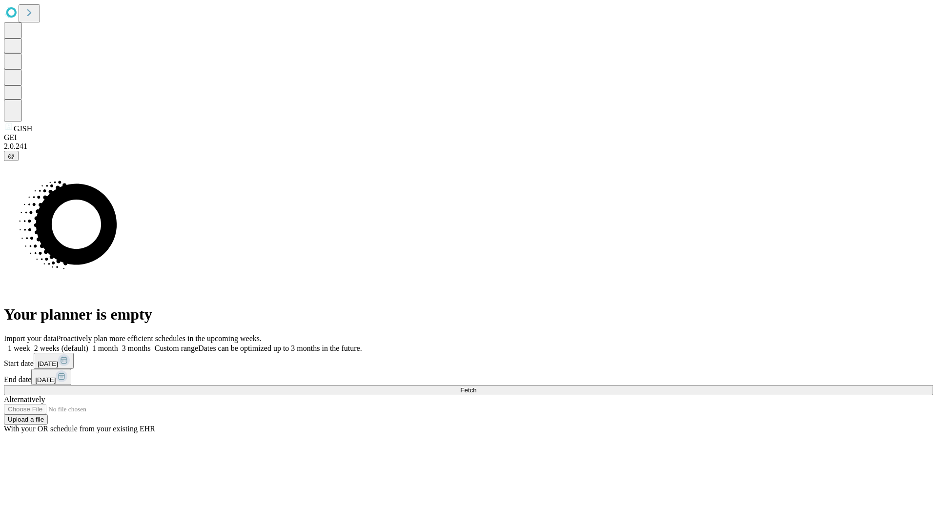 The width and height of the screenshot is (937, 527). Describe the element at coordinates (469, 361) in the screenshot. I see `div: Start date` at that location.